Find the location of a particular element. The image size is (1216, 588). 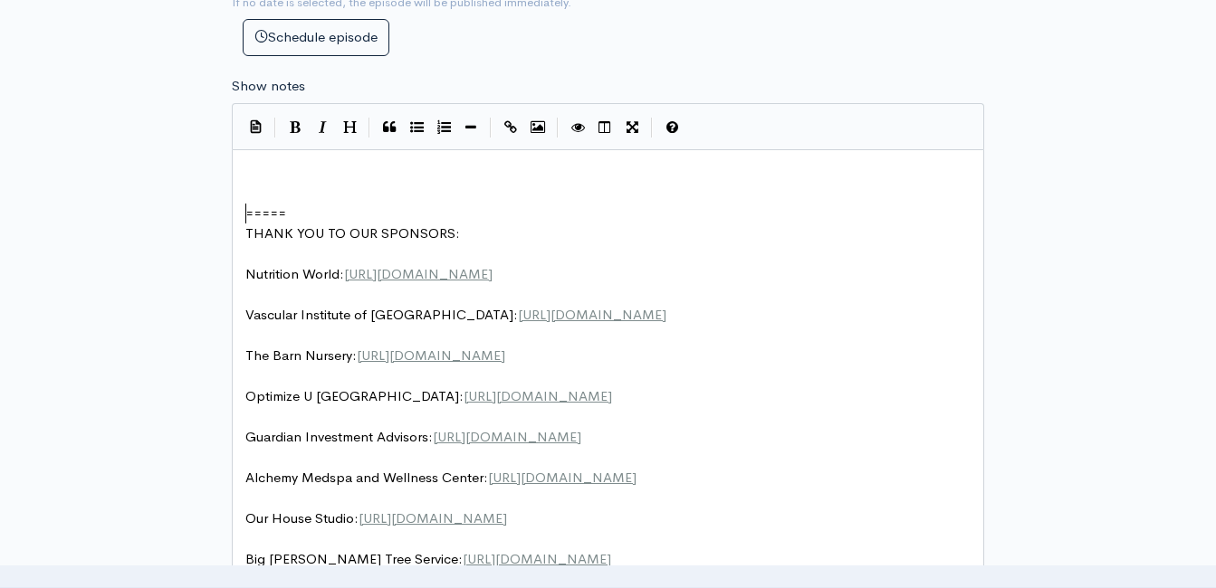

span: THANK YOU TO OUR SPONSORS: is located at coordinates (352, 233).